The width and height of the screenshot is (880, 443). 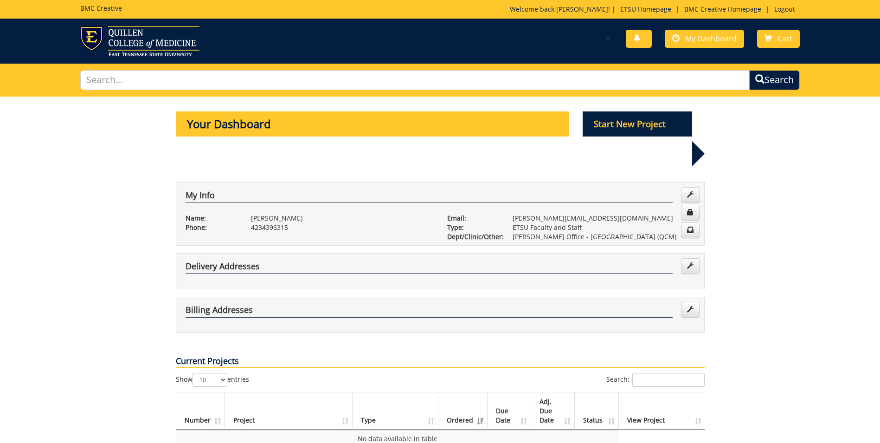 I want to click on p: Start New Project, so click(x=637, y=124).